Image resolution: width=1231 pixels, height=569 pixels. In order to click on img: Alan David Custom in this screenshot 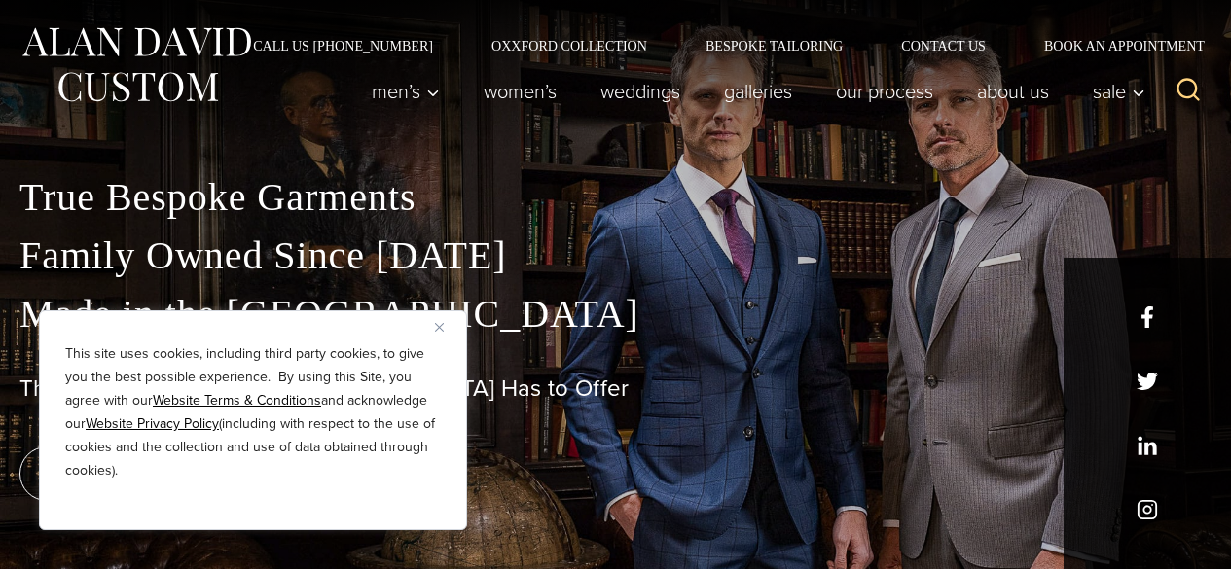, I will do `click(136, 64)`.